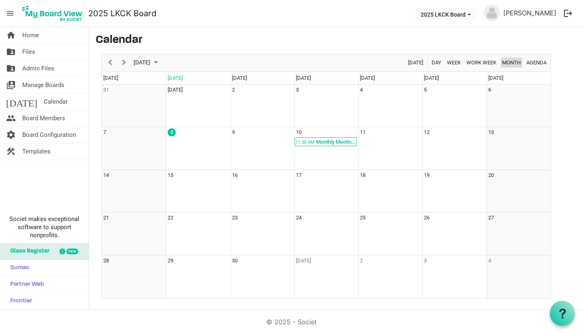 The image size is (583, 334). I want to click on span: Board Configuration, so click(49, 135).